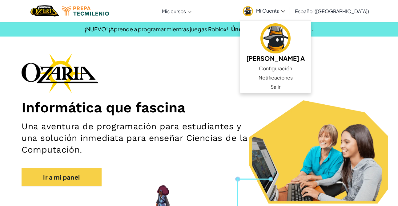 Image resolution: width=398 pixels, height=206 pixels. I want to click on img: Tecmilenio logo, so click(86, 11).